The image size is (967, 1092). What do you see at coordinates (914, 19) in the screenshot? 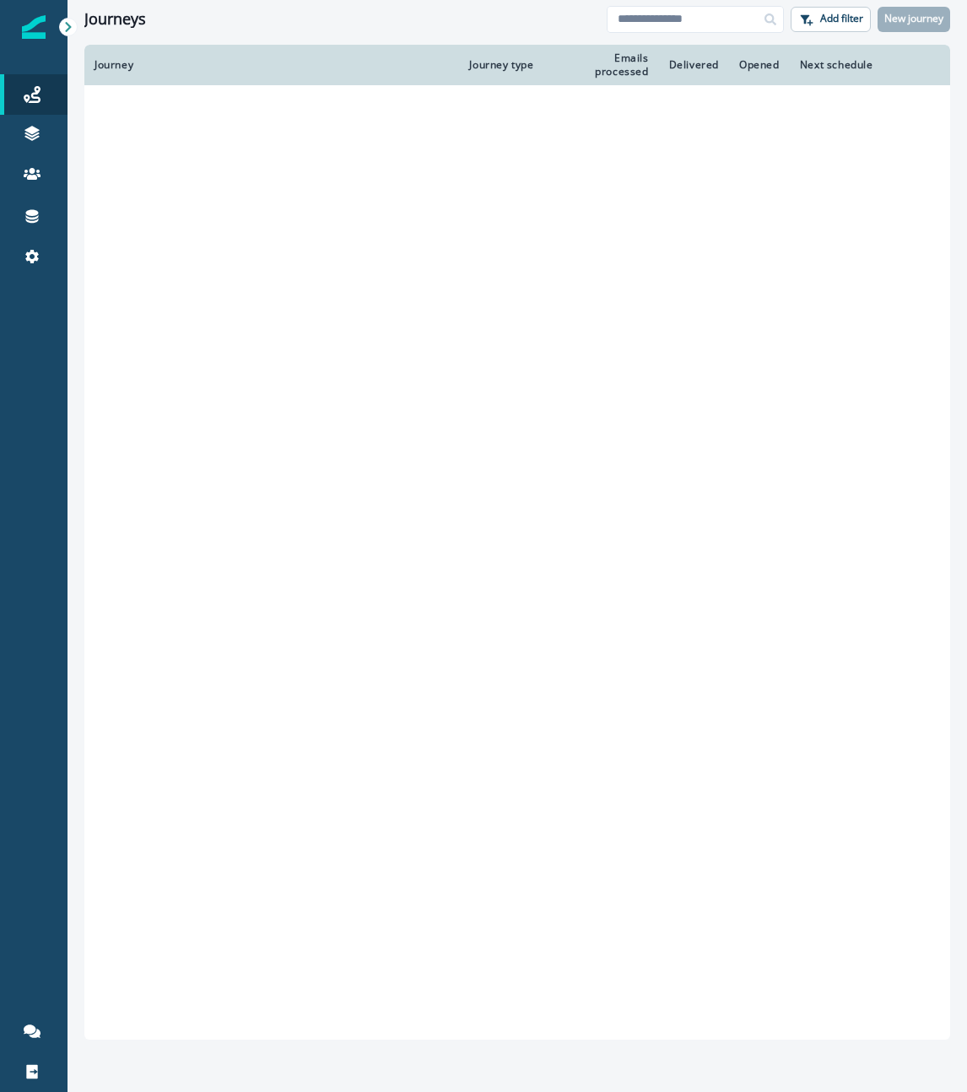
I see `button: New journey` at bounding box center [914, 19].